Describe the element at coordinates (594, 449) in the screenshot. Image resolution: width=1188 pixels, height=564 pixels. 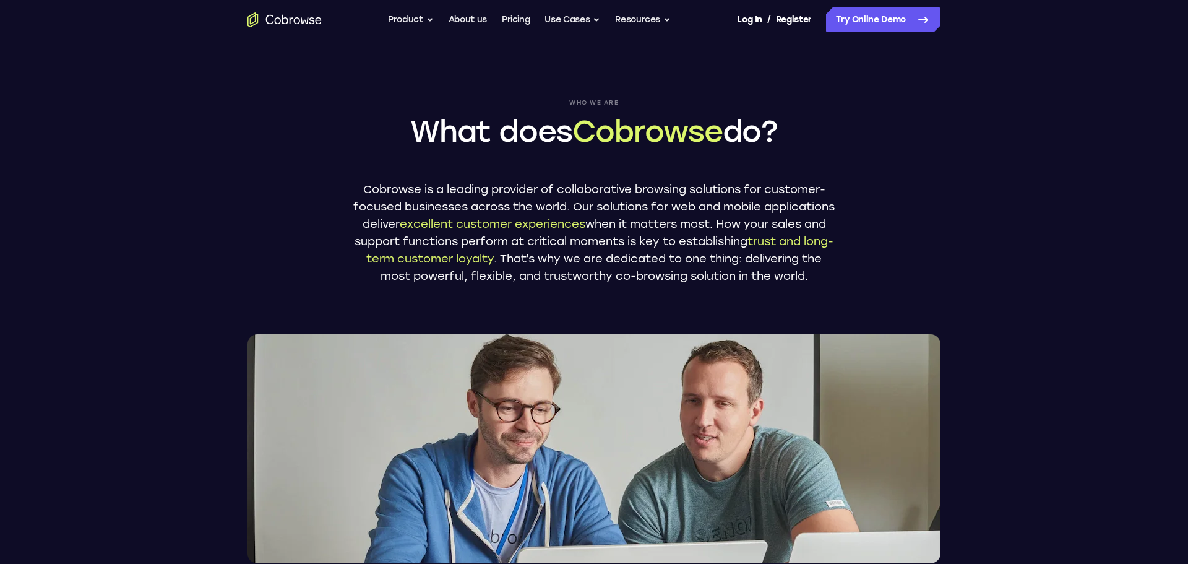
I see `img: Two Cobrowse software developers, João and Ross, working on their computers` at that location.